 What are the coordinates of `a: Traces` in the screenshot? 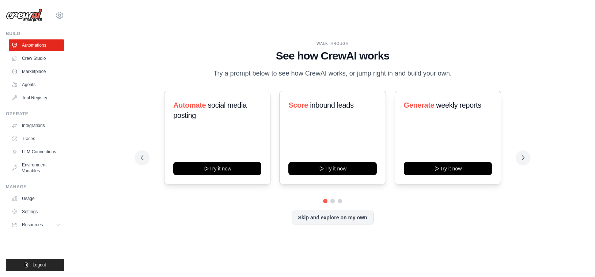 It's located at (36, 139).